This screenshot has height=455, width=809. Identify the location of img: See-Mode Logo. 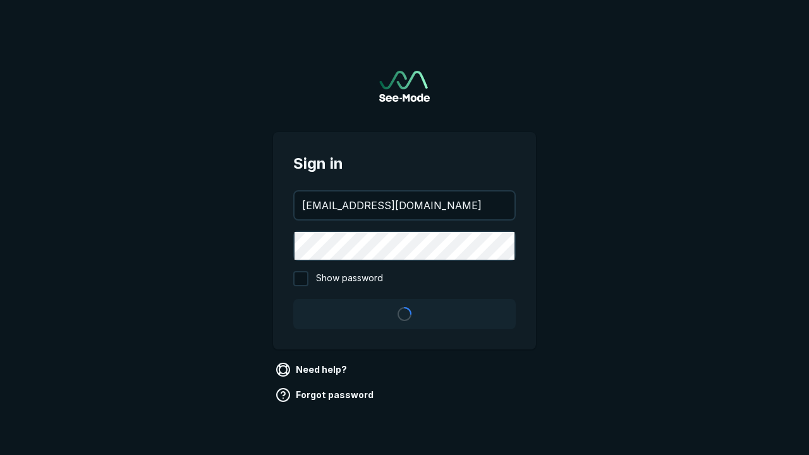
(404, 86).